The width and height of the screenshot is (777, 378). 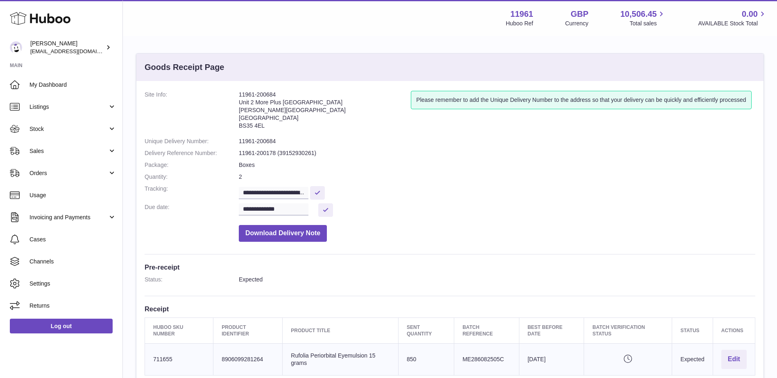 What do you see at coordinates (68, 151) in the screenshot?
I see `span: Sales` at bounding box center [68, 151].